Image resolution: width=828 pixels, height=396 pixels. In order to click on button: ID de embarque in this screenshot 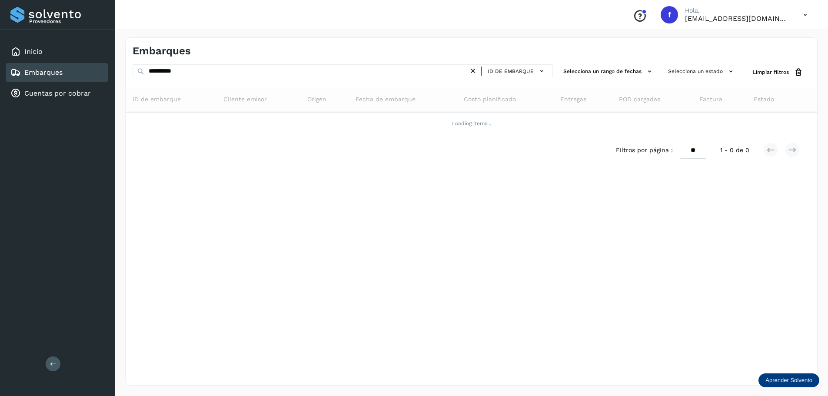, I will do `click(517, 71)`.